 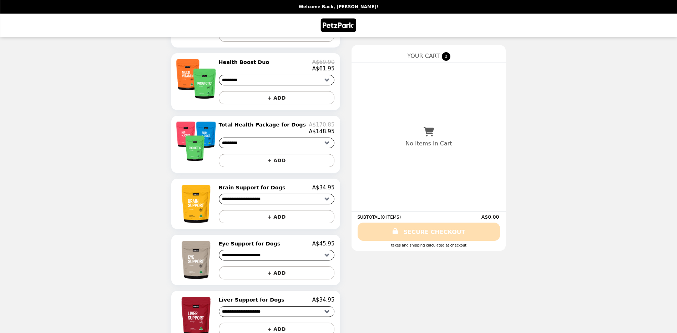 I want to click on span: SUBTOTAL, so click(x=369, y=217).